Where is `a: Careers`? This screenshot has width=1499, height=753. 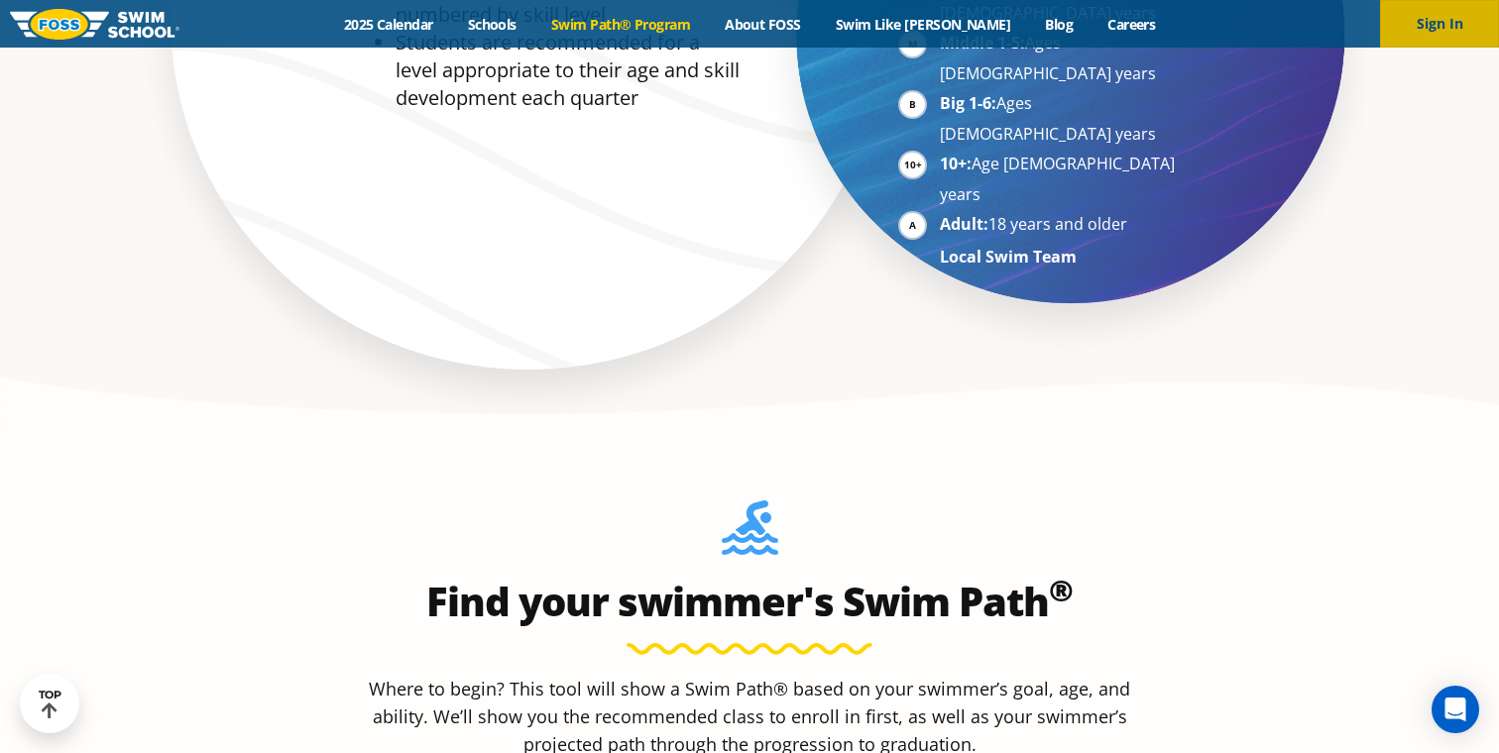
a: Careers is located at coordinates (1131, 24).